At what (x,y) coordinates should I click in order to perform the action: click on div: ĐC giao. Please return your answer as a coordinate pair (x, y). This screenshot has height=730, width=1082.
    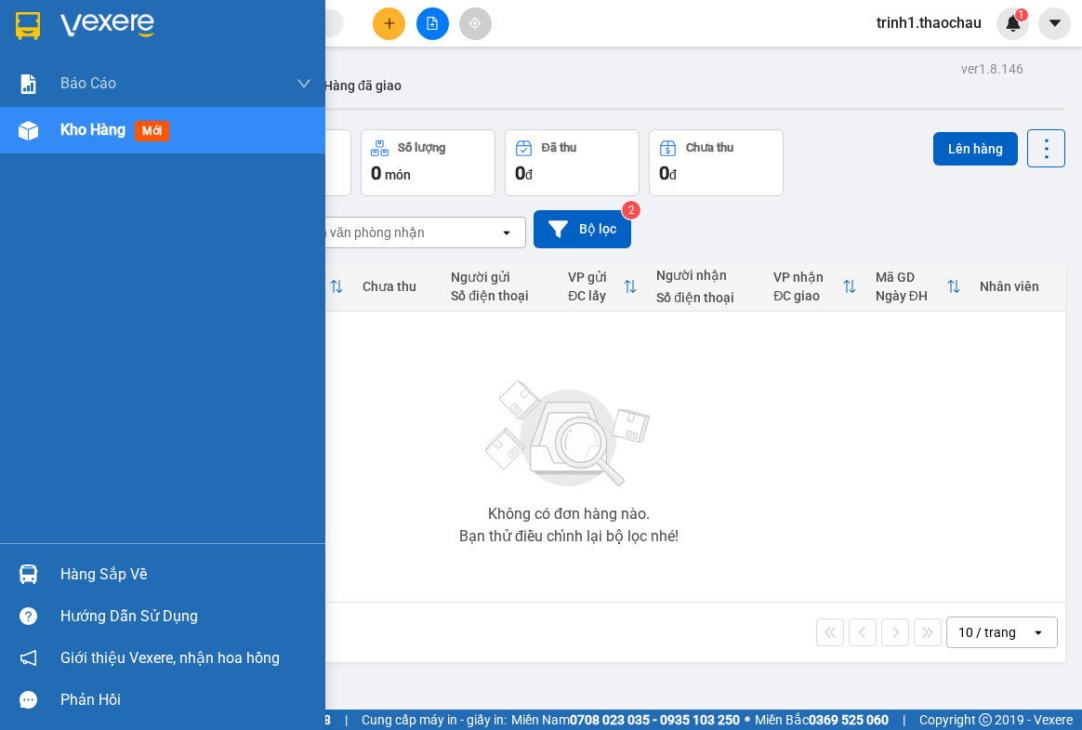
    Looking at the image, I should click on (807, 296).